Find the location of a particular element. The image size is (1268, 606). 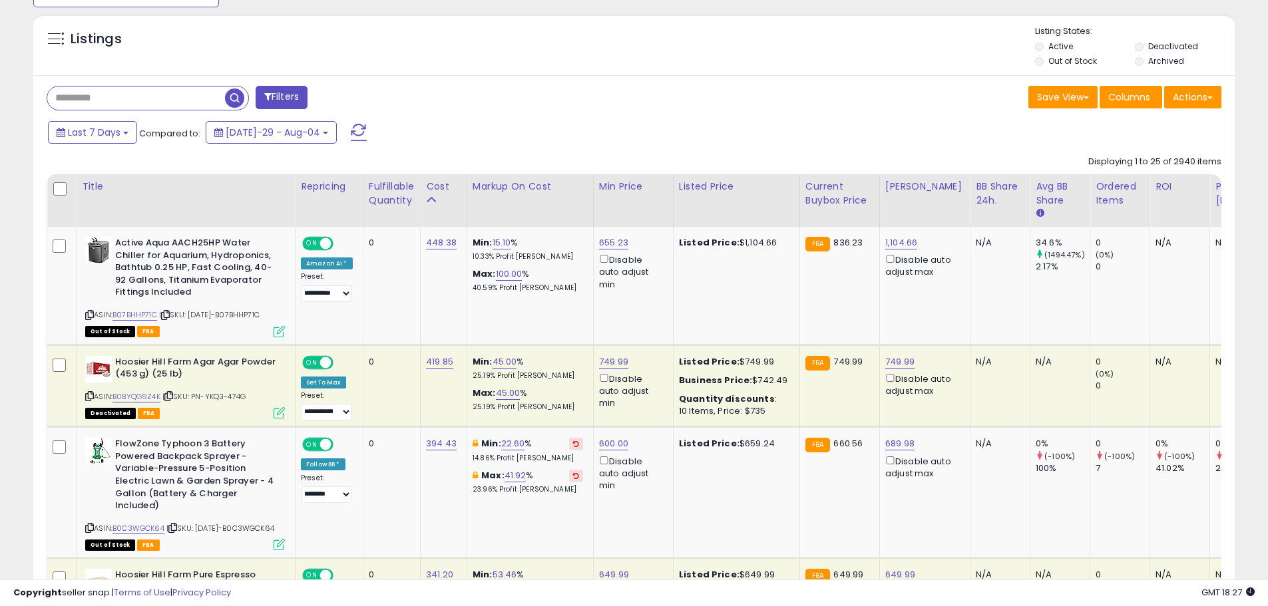

p: Listing States: is located at coordinates (1135, 31).